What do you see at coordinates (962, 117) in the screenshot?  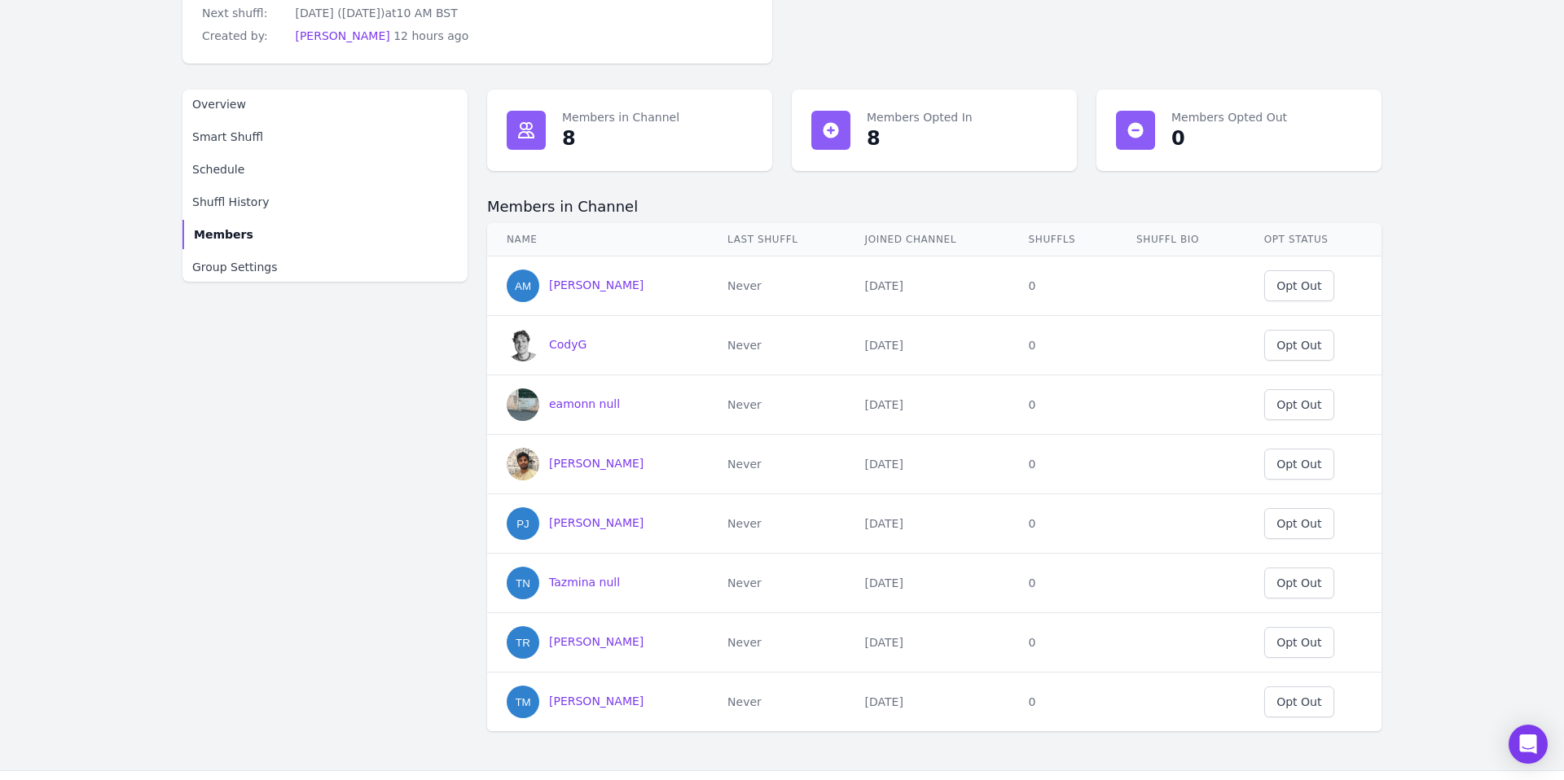 I see `dt: Members Opted In` at bounding box center [962, 117].